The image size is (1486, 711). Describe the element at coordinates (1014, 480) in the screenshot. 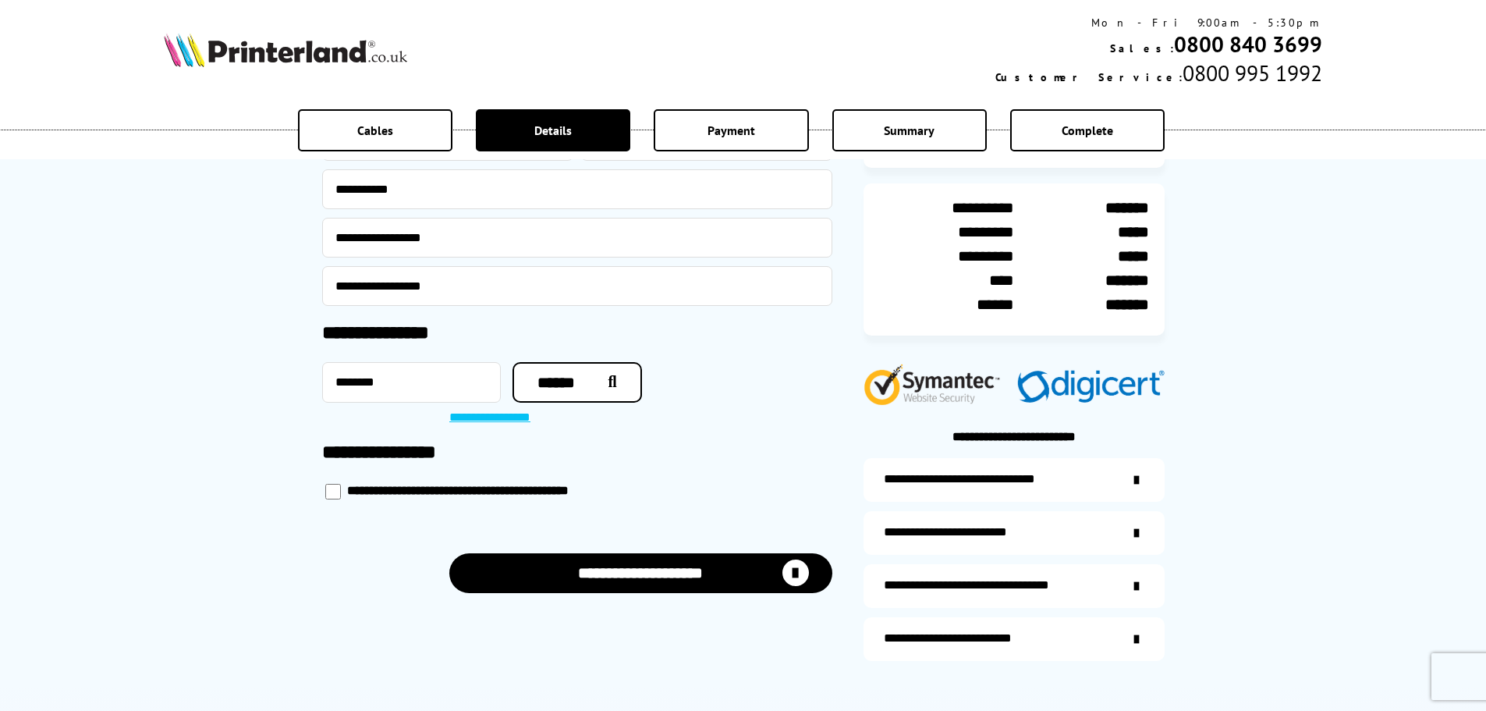

I see `a: additional-ink` at that location.